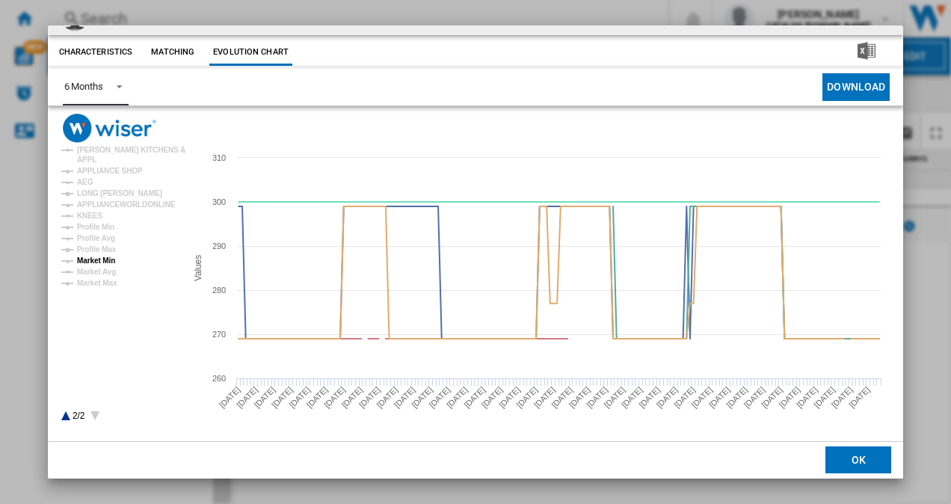  Describe the element at coordinates (219, 378) in the screenshot. I see `tspan: 260` at that location.